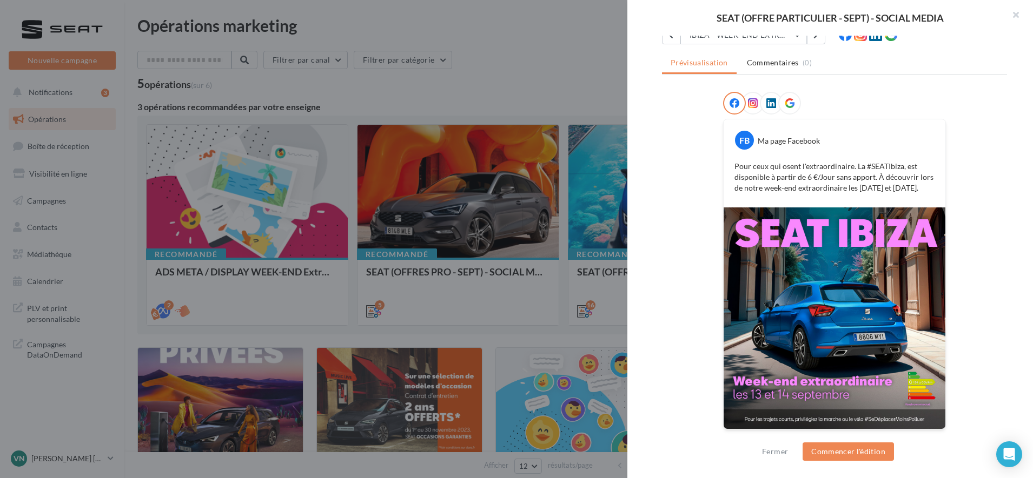  What do you see at coordinates (773, 63) in the screenshot?
I see `span: Commentaires` at bounding box center [773, 63].